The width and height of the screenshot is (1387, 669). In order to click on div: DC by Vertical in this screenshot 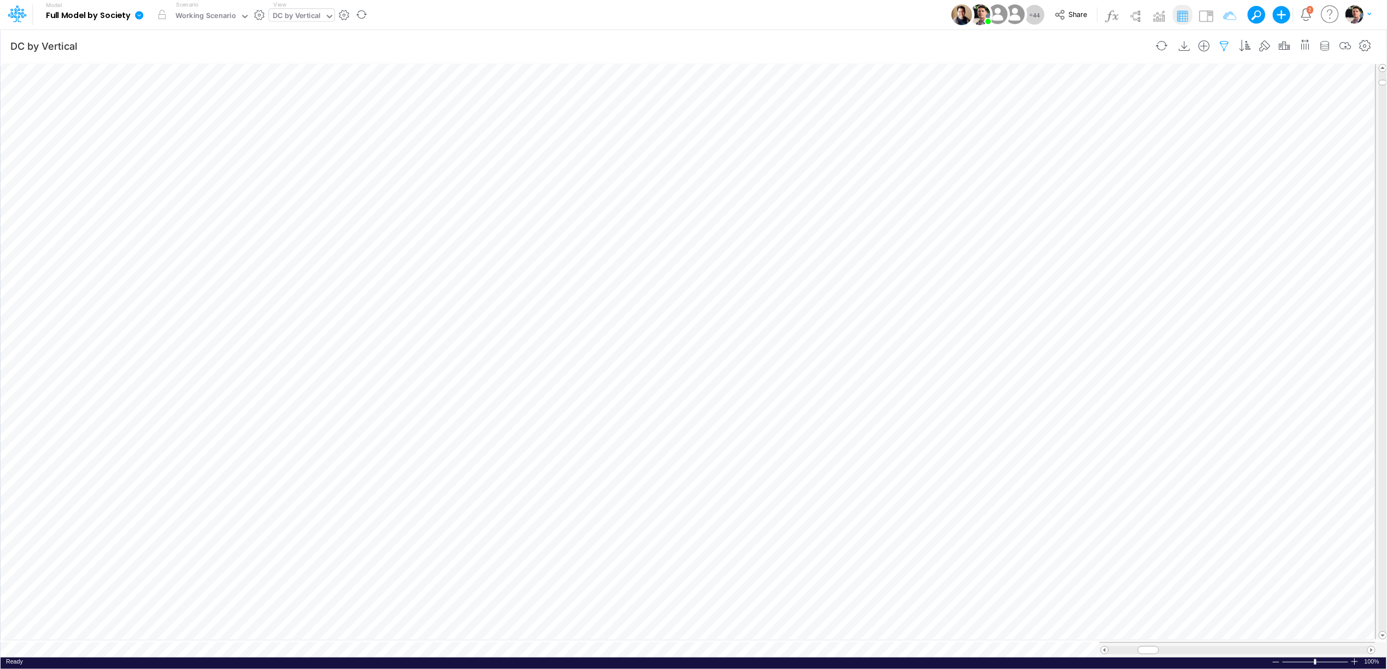, I will do `click(297, 16)`.